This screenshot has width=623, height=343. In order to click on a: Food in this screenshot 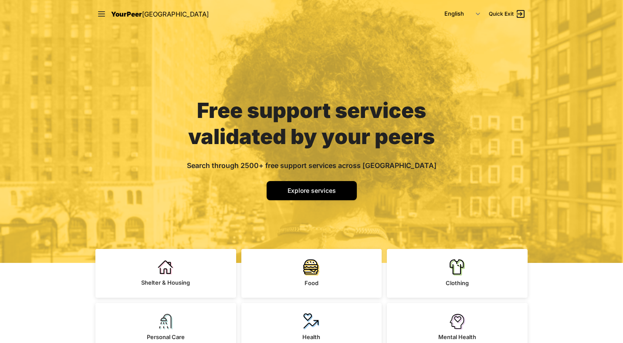, I will do `click(311, 274)`.